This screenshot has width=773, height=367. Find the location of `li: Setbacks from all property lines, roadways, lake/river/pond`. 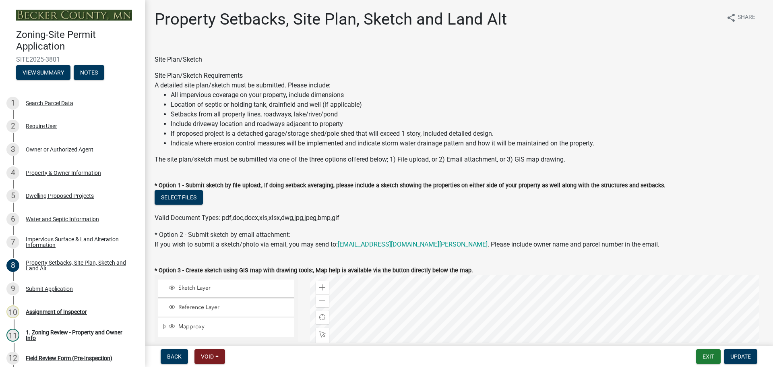

li: Setbacks from all property lines, roadways, lake/river/pond is located at coordinates (467, 114).